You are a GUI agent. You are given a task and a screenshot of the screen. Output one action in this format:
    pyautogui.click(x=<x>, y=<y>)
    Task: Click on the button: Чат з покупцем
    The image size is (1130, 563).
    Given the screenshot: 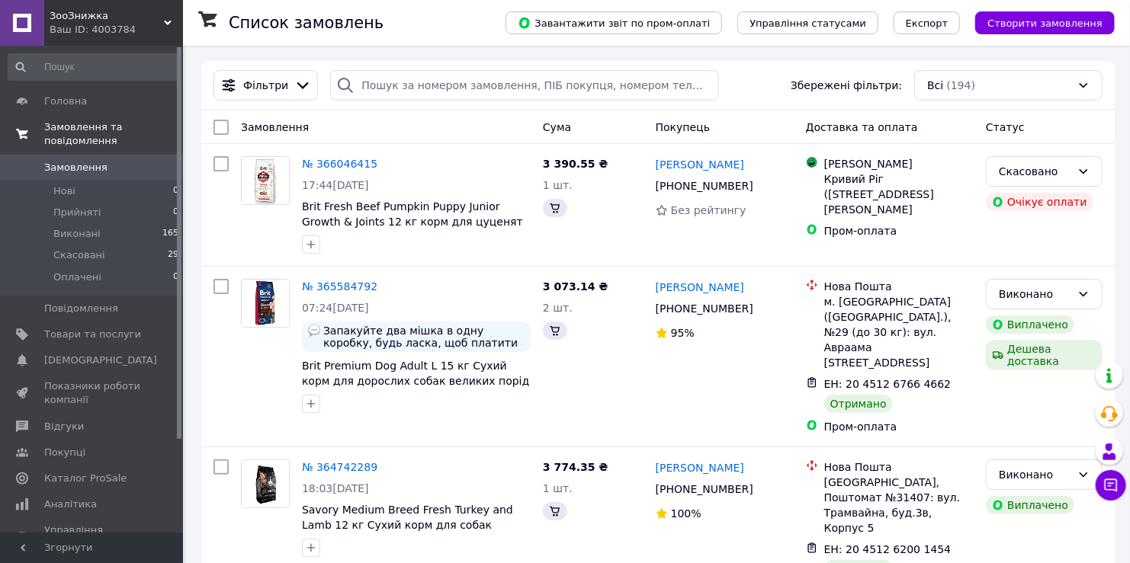 What is the action you would take?
    pyautogui.click(x=1110, y=486)
    